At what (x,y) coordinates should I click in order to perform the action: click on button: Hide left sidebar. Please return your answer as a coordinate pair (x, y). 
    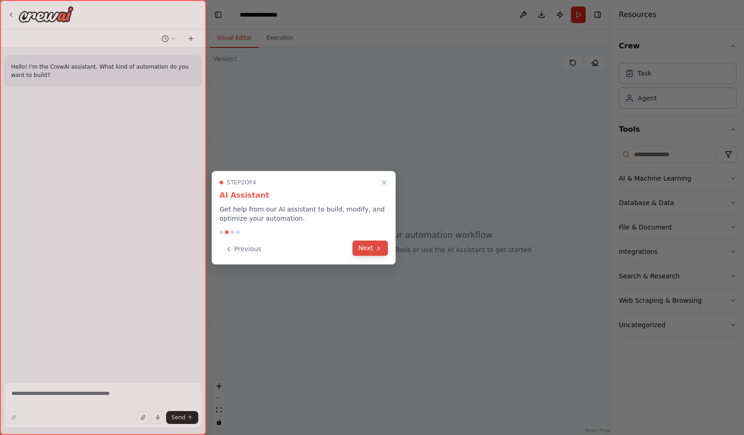
    Looking at the image, I should click on (218, 15).